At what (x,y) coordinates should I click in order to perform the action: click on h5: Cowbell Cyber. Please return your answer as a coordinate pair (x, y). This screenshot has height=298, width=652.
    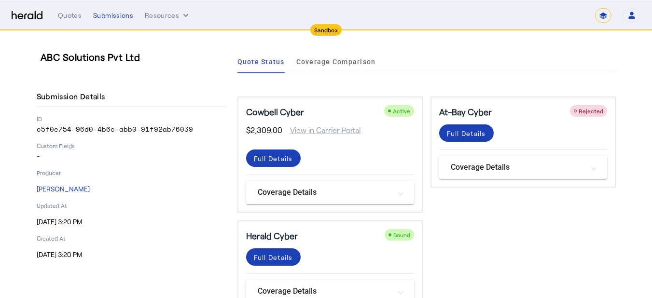
    Looking at the image, I should click on (275, 112).